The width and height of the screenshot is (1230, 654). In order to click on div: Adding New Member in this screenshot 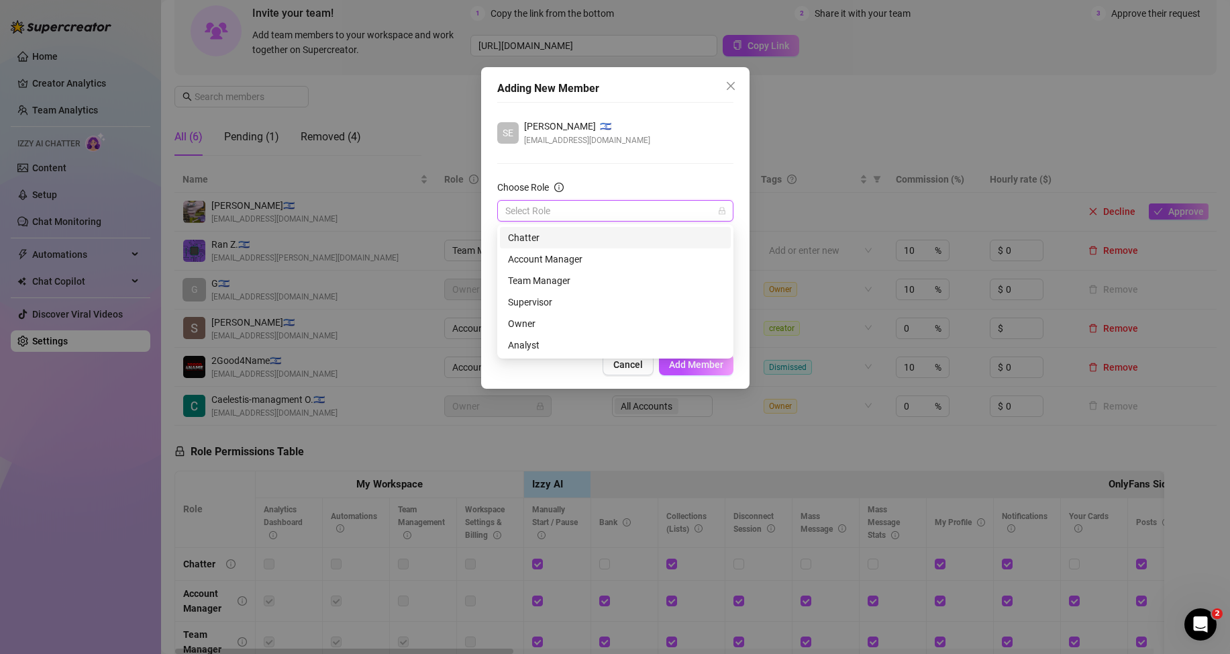, I will do `click(615, 89)`.